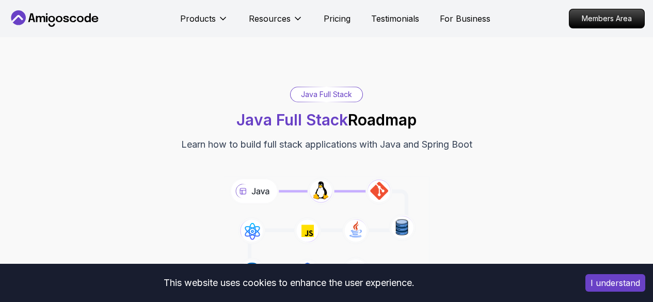 The width and height of the screenshot is (653, 302). What do you see at coordinates (337, 19) in the screenshot?
I see `p: Pricing` at bounding box center [337, 19].